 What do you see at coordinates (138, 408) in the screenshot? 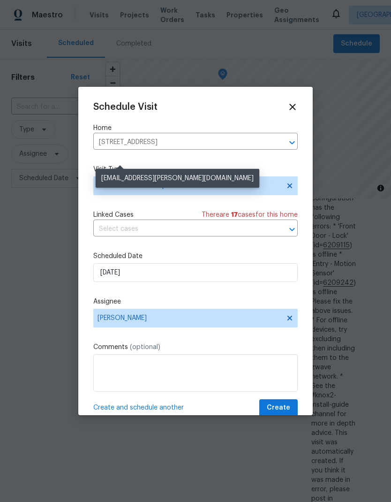
I see `span: Create and schedule another` at bounding box center [138, 408].